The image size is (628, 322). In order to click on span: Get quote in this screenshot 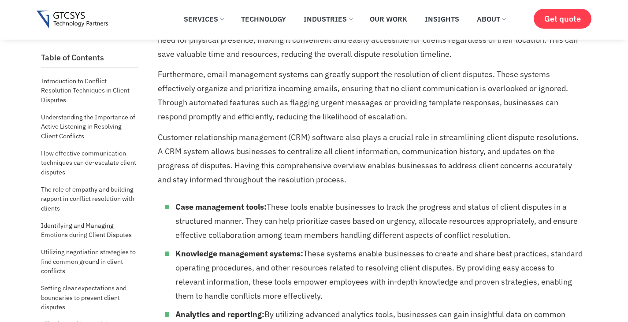, I will do `click(562, 18)`.